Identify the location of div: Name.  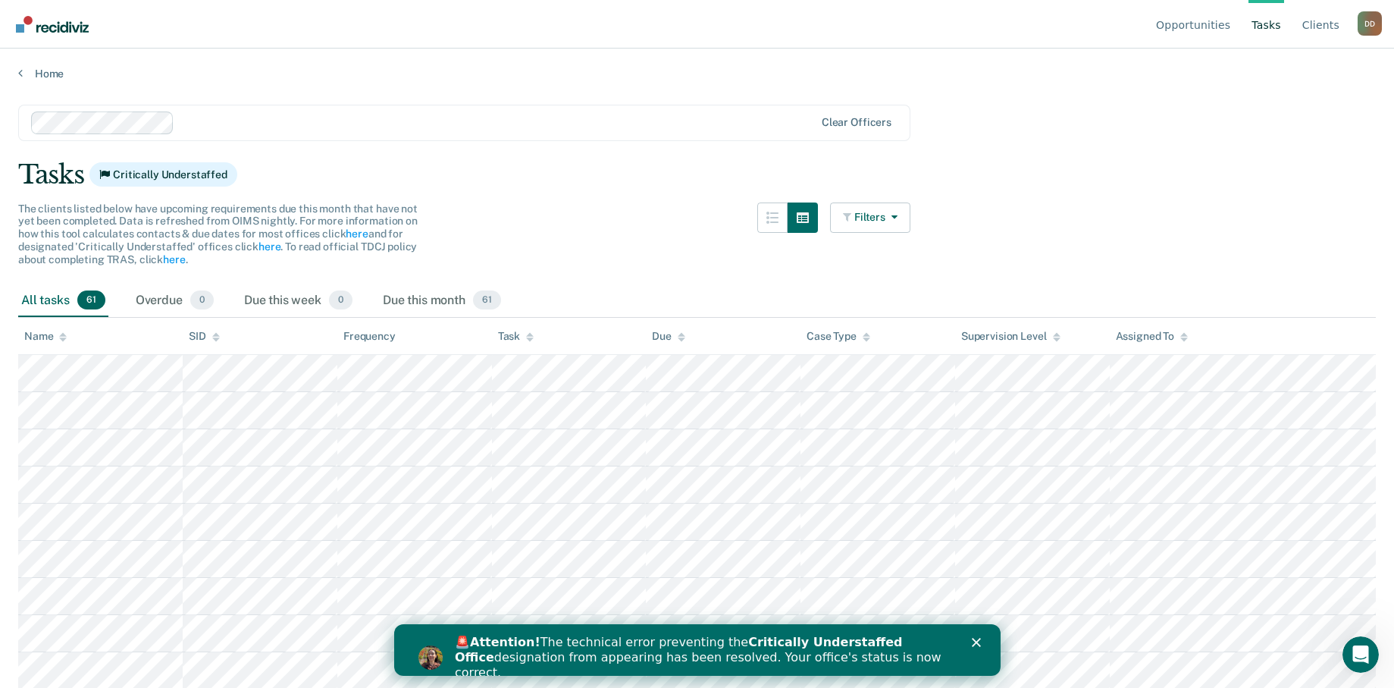
(45, 336).